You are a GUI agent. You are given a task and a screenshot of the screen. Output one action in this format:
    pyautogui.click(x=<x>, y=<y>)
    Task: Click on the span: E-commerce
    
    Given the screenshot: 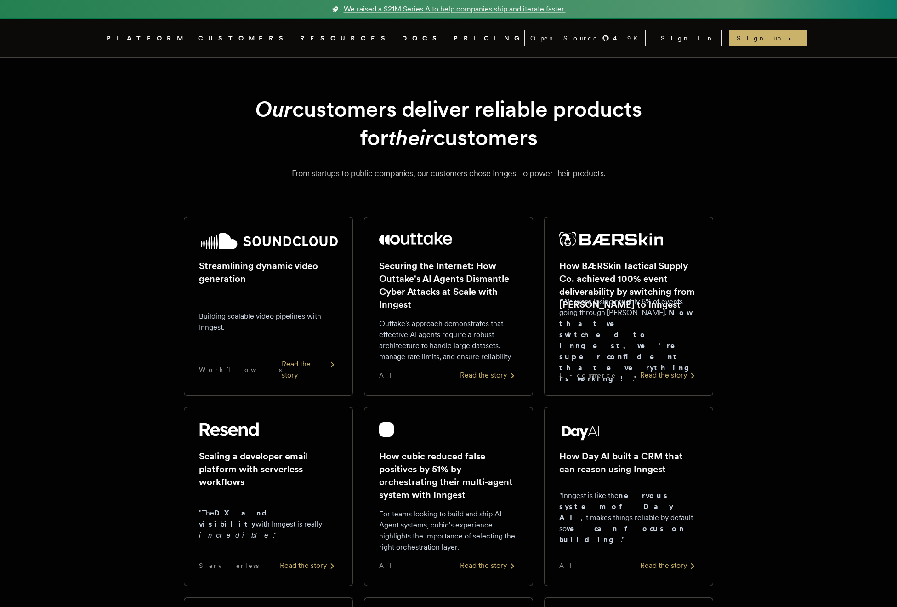 What is the action you would take?
    pyautogui.click(x=588, y=375)
    